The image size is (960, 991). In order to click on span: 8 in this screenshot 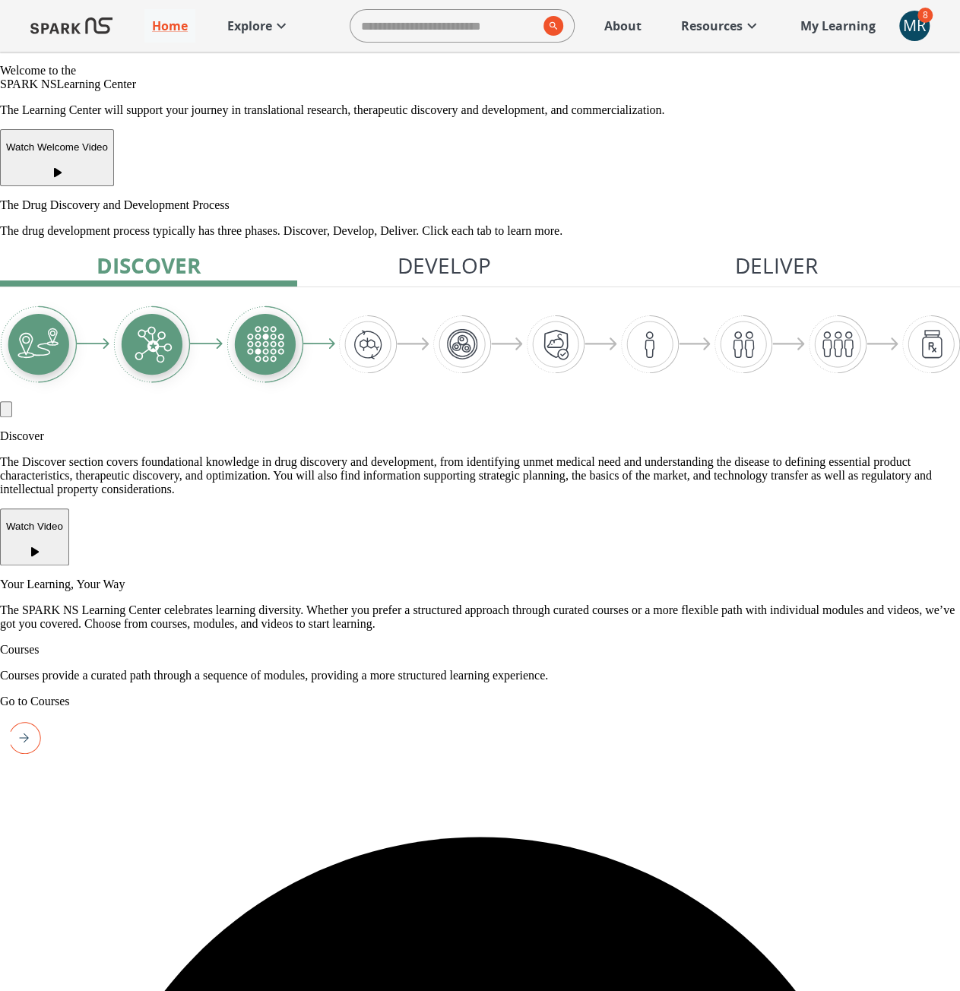, I will do `click(925, 15)`.